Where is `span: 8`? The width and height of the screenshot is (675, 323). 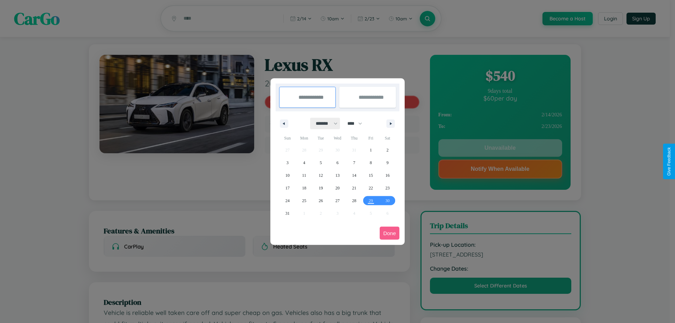 span: 8 is located at coordinates (371, 163).